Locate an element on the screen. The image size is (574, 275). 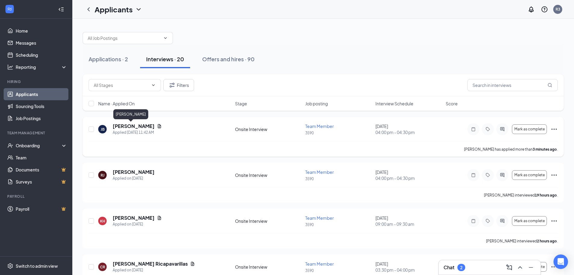
input: All Stages is located at coordinates (121, 85).